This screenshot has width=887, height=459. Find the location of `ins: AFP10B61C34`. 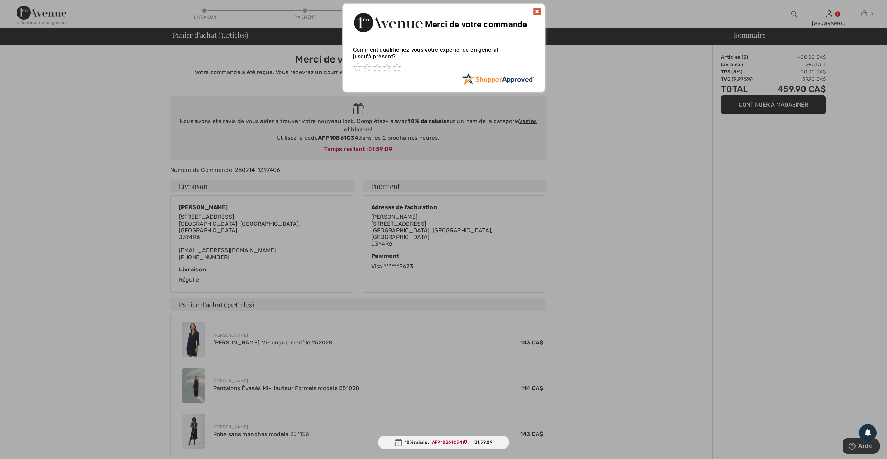

ins: AFP10B61C34 is located at coordinates (447, 442).